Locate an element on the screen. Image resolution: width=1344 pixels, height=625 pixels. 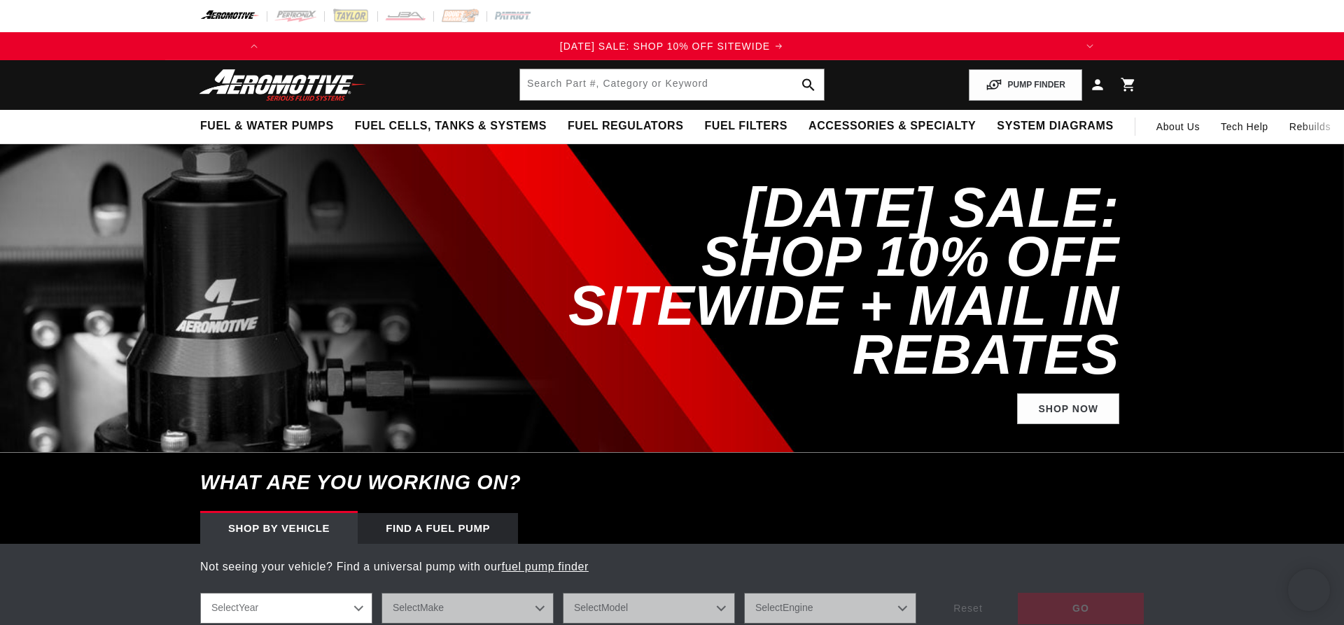
img: Aeromotive is located at coordinates (283, 85).